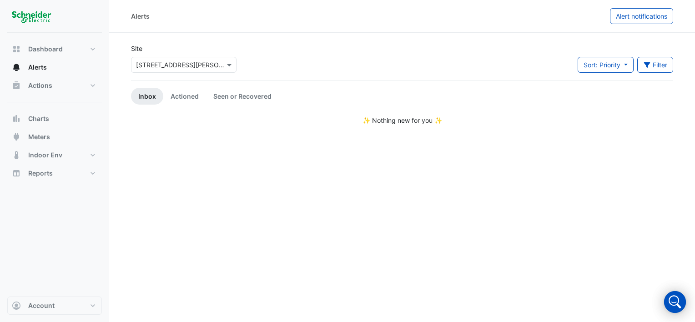 The image size is (695, 322). Describe the element at coordinates (55, 173) in the screenshot. I see `button: Reports` at that location.